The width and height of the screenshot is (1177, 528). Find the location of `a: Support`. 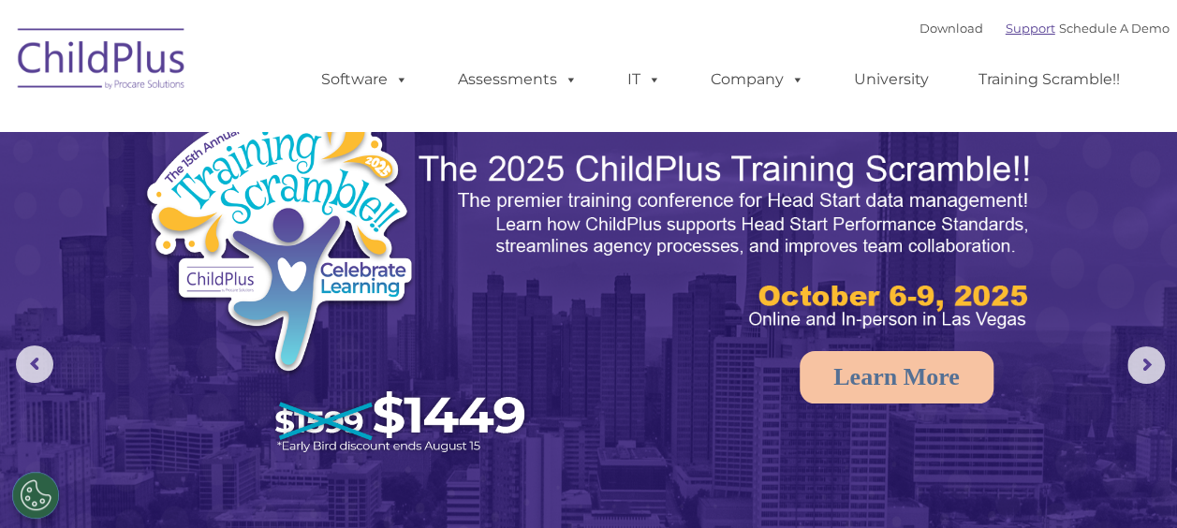

a: Support is located at coordinates (1030, 28).